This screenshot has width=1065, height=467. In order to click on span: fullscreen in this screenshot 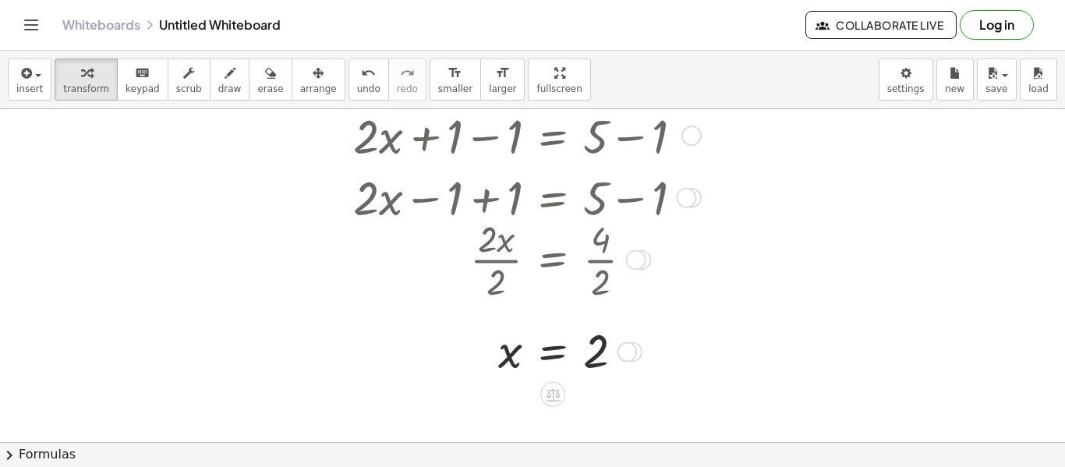, I will do `click(559, 89)`.